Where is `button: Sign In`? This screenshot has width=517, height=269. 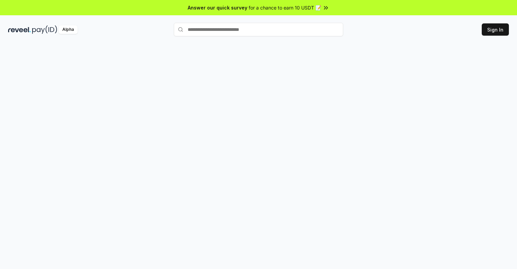
button: Sign In is located at coordinates (495, 29).